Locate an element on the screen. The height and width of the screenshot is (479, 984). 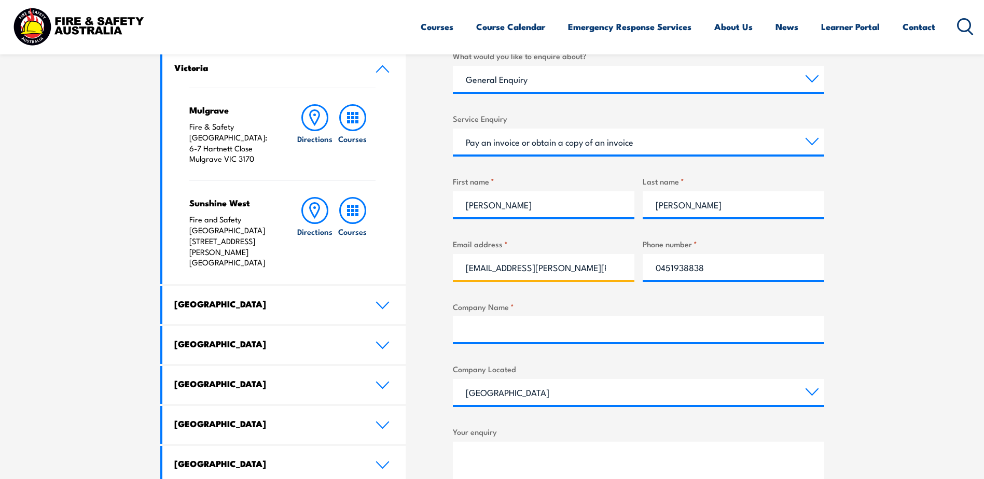
a: Learner Portal is located at coordinates (850, 26).